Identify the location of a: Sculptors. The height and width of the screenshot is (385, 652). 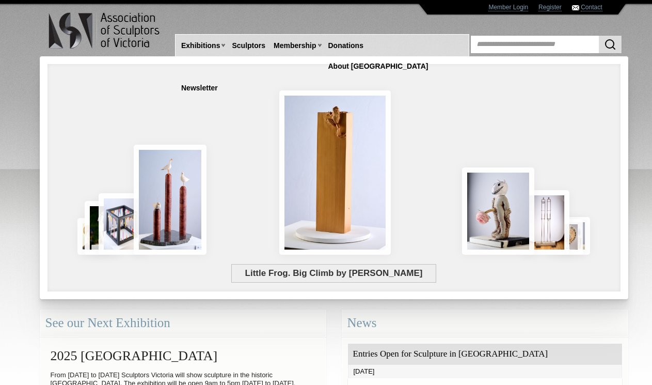
(248, 45).